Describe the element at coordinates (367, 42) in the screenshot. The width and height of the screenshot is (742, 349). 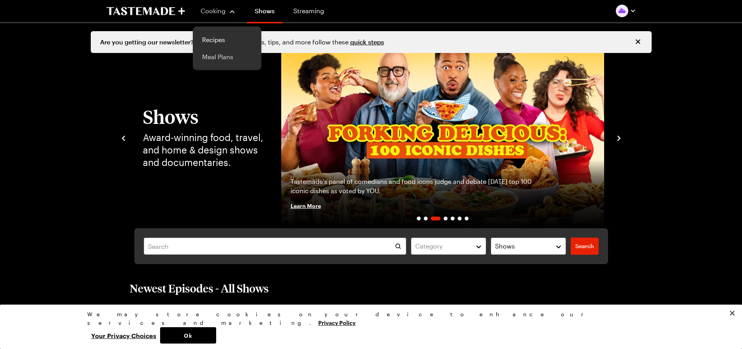
I see `a: quick steps` at that location.